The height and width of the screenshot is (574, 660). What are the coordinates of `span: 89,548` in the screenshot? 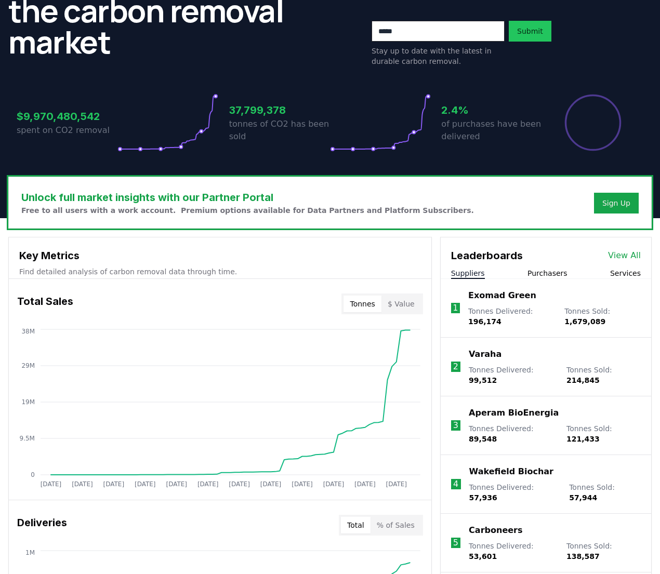 It's located at (483, 439).